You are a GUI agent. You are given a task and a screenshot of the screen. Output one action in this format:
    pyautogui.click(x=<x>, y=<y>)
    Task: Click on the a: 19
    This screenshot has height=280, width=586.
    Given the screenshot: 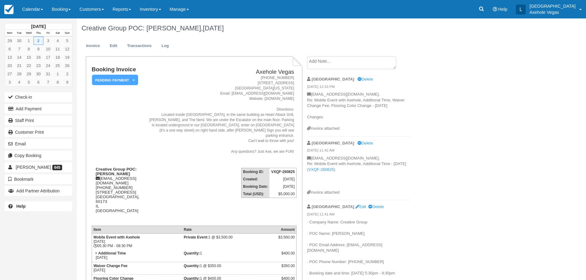 What is the action you would take?
    pyautogui.click(x=67, y=57)
    